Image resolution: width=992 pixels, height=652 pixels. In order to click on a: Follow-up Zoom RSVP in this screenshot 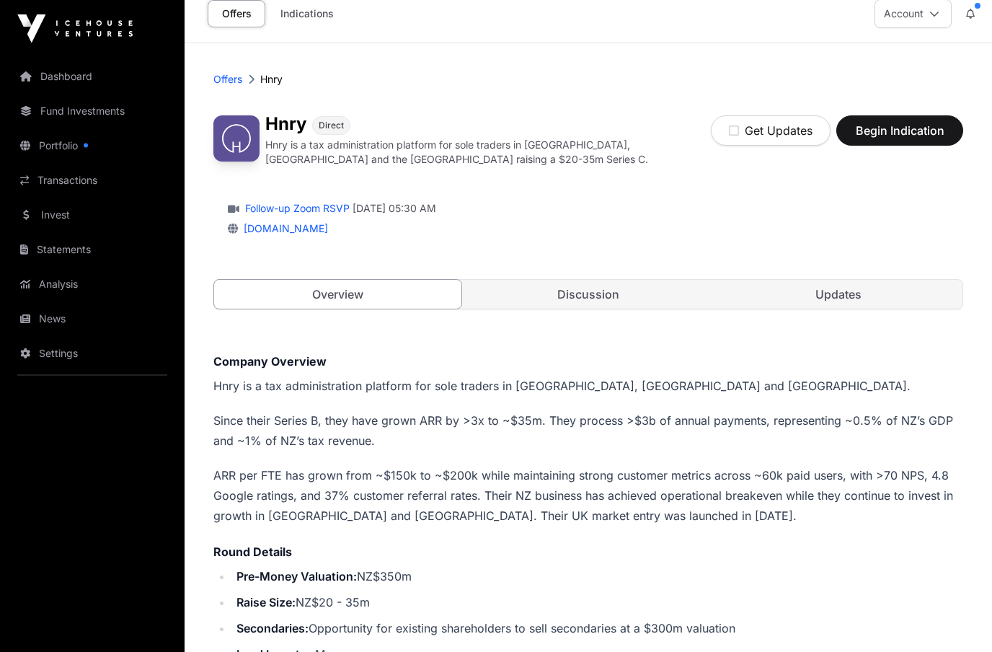, I will do `click(296, 209)`.